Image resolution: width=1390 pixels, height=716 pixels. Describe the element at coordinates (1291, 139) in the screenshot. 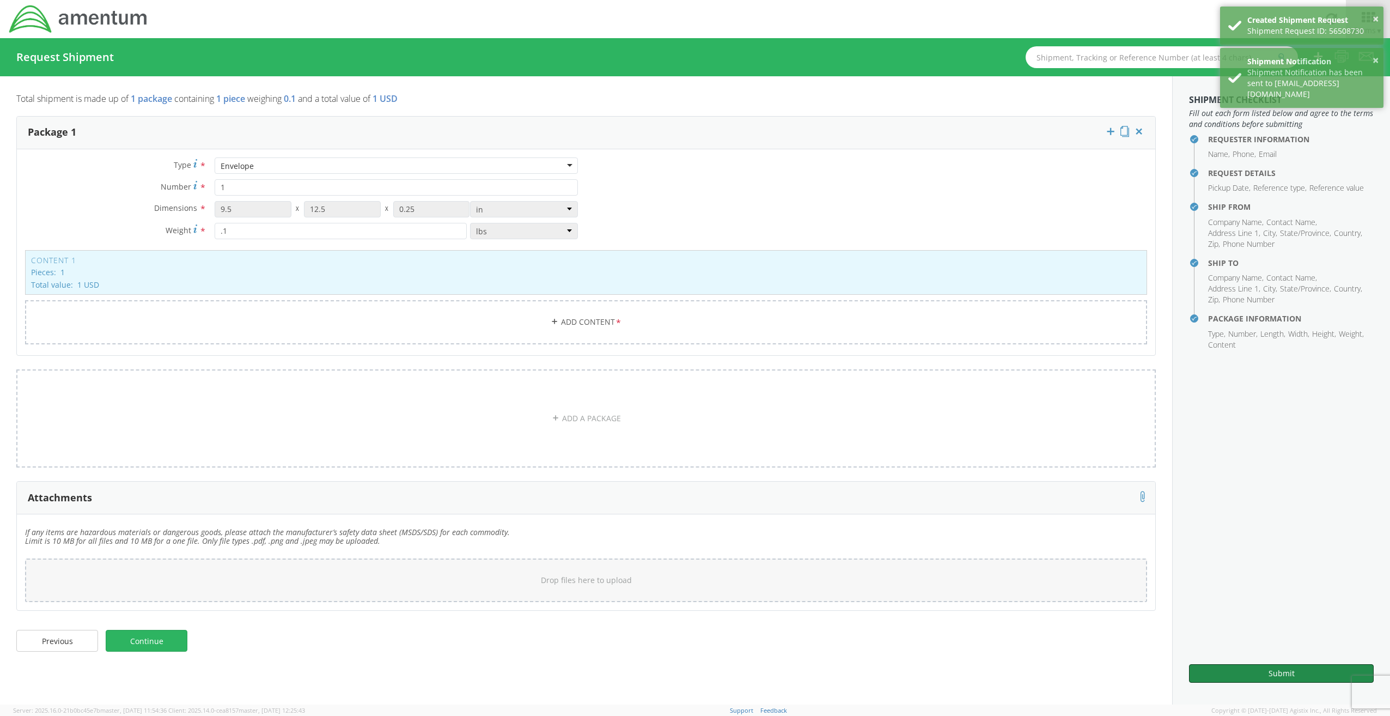

I see `h4: Requester Information` at that location.